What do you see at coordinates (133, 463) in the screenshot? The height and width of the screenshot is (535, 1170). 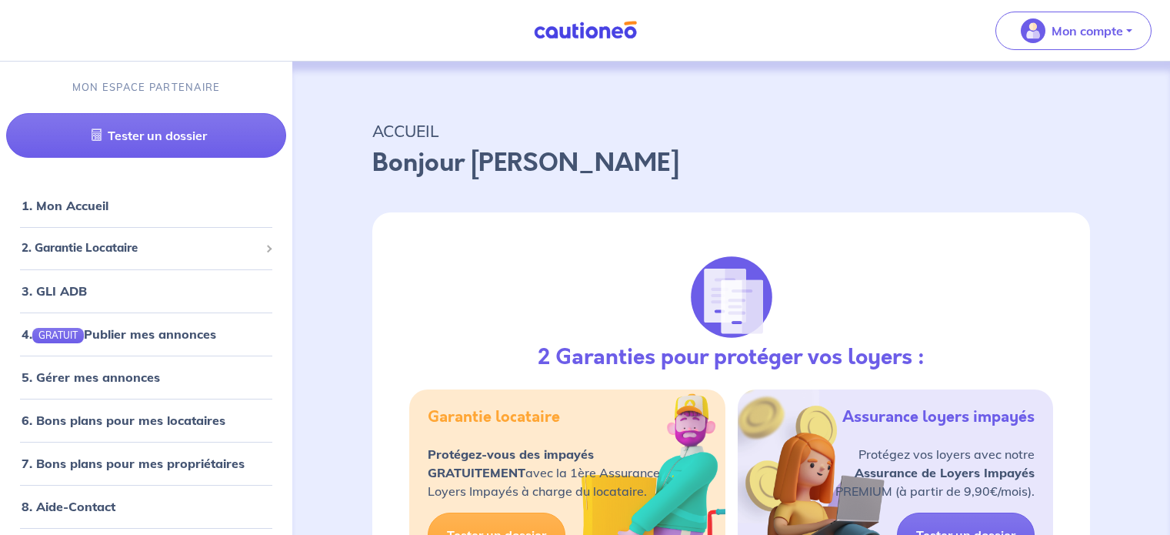 I see `a: 7. Bons plans pour mes propriétaires` at bounding box center [133, 463].